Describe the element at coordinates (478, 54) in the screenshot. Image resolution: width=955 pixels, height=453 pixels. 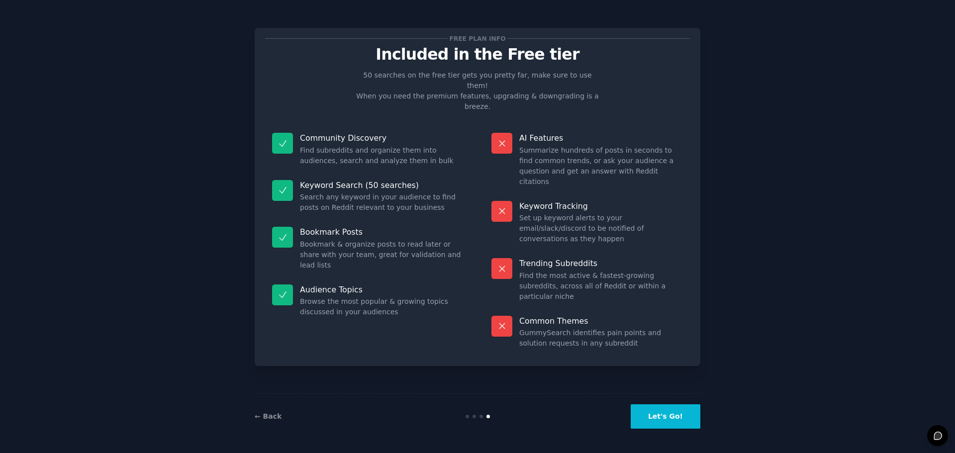
I see `p: Included in the Free tier` at that location.